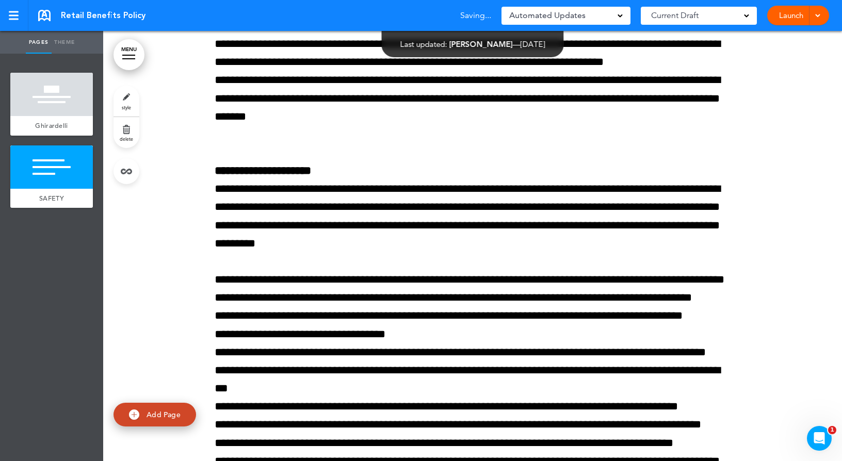  Describe the element at coordinates (65, 42) in the screenshot. I see `a: Theme` at that location.